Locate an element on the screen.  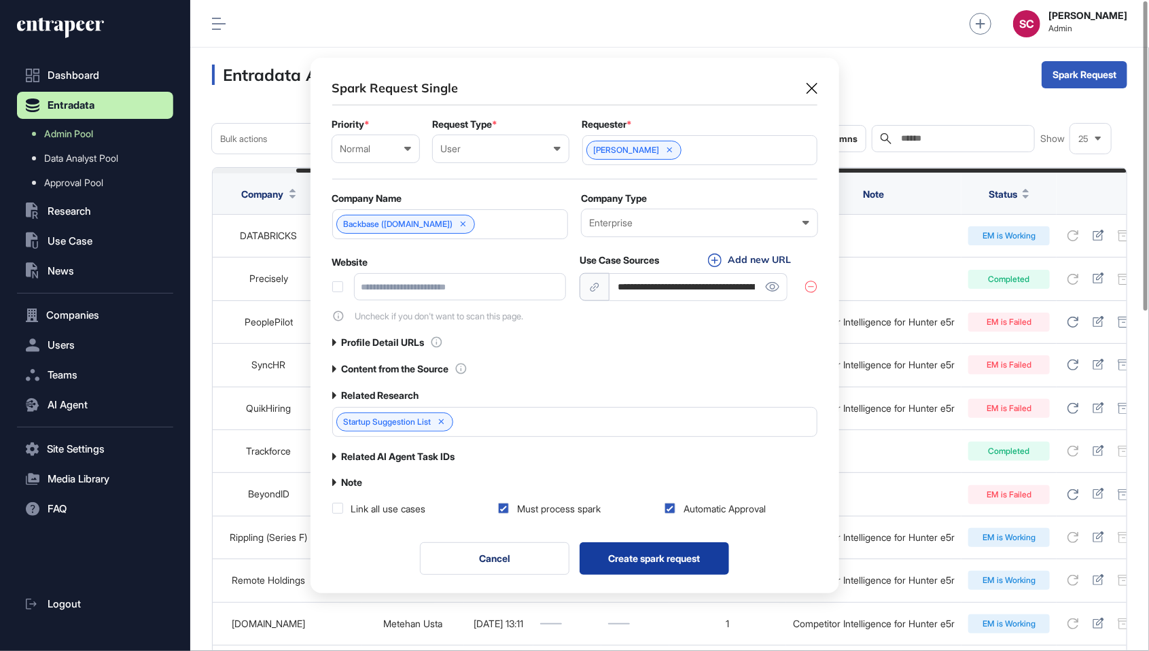
div: Spark Request Single is located at coordinates (395, 88).